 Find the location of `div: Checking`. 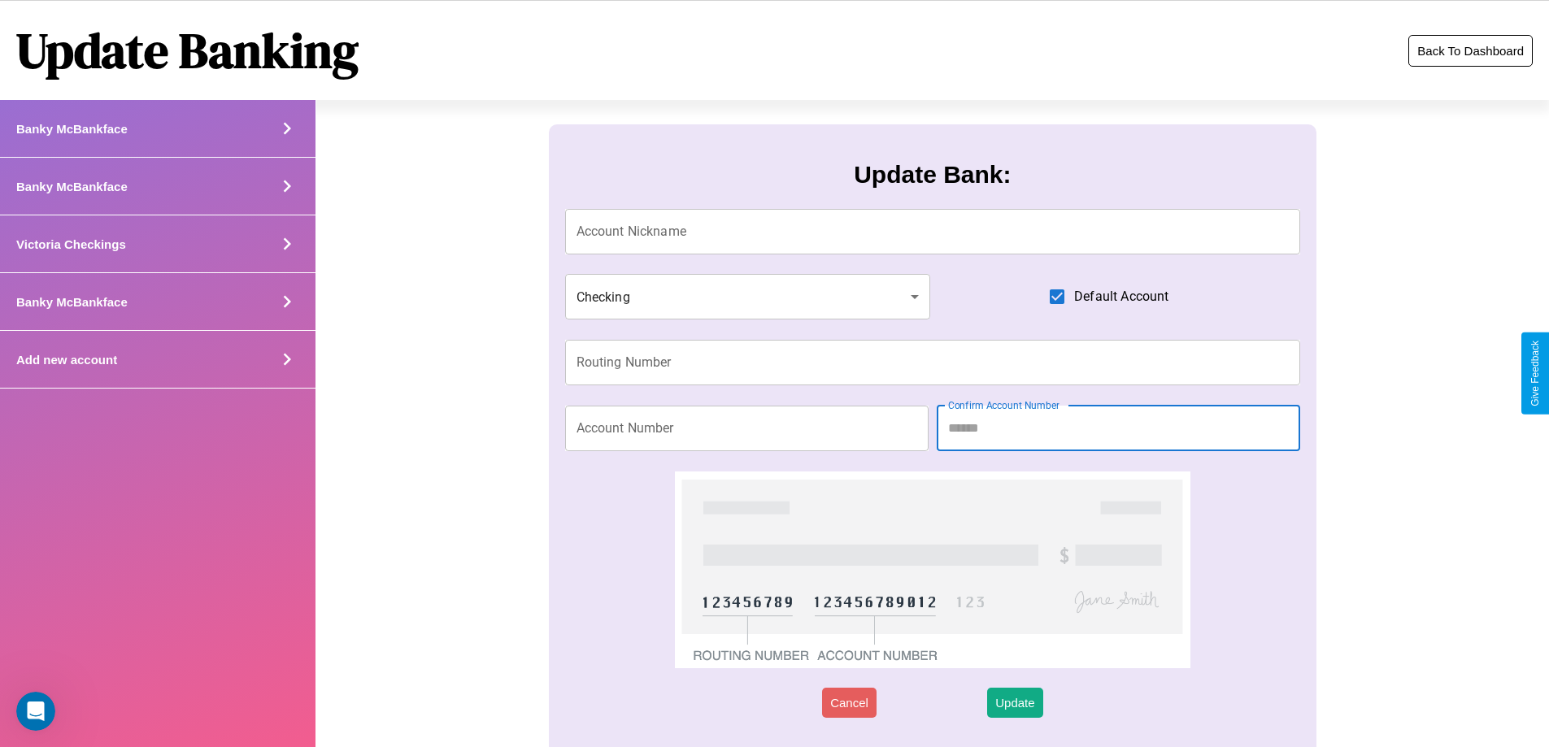

div: Checking is located at coordinates (748, 297).